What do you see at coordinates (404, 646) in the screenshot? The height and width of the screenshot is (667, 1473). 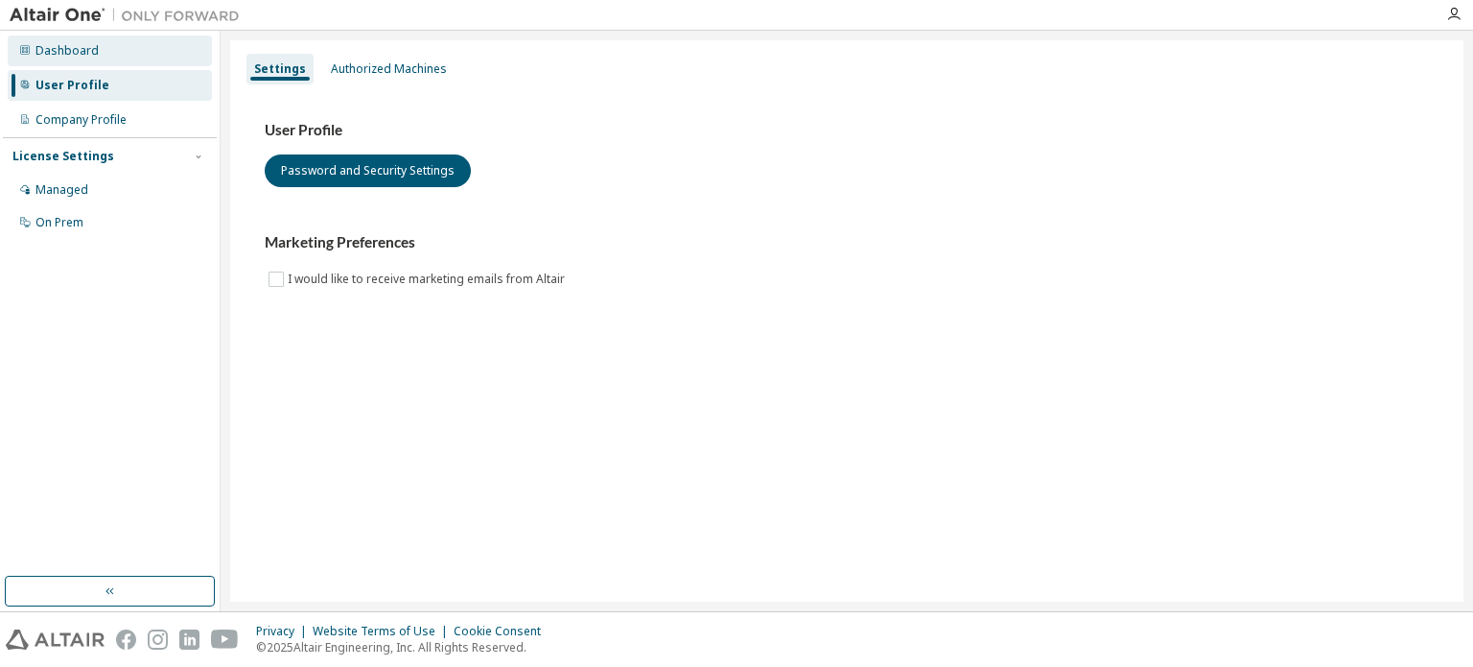 I see `p: © 2025 Altair Engineering, Inc. All Rights Reserved.` at bounding box center [404, 646].